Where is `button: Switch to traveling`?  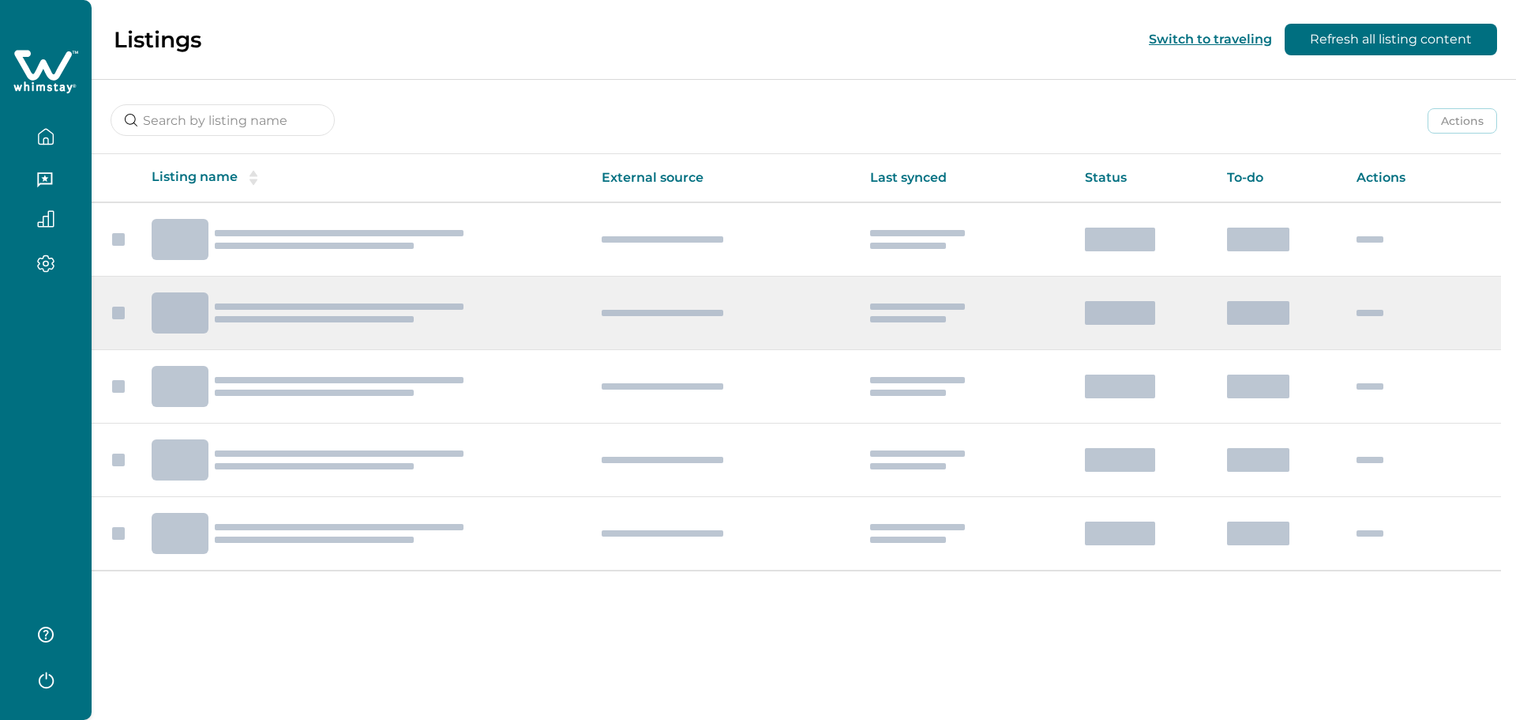 button: Switch to traveling is located at coordinates (1211, 39).